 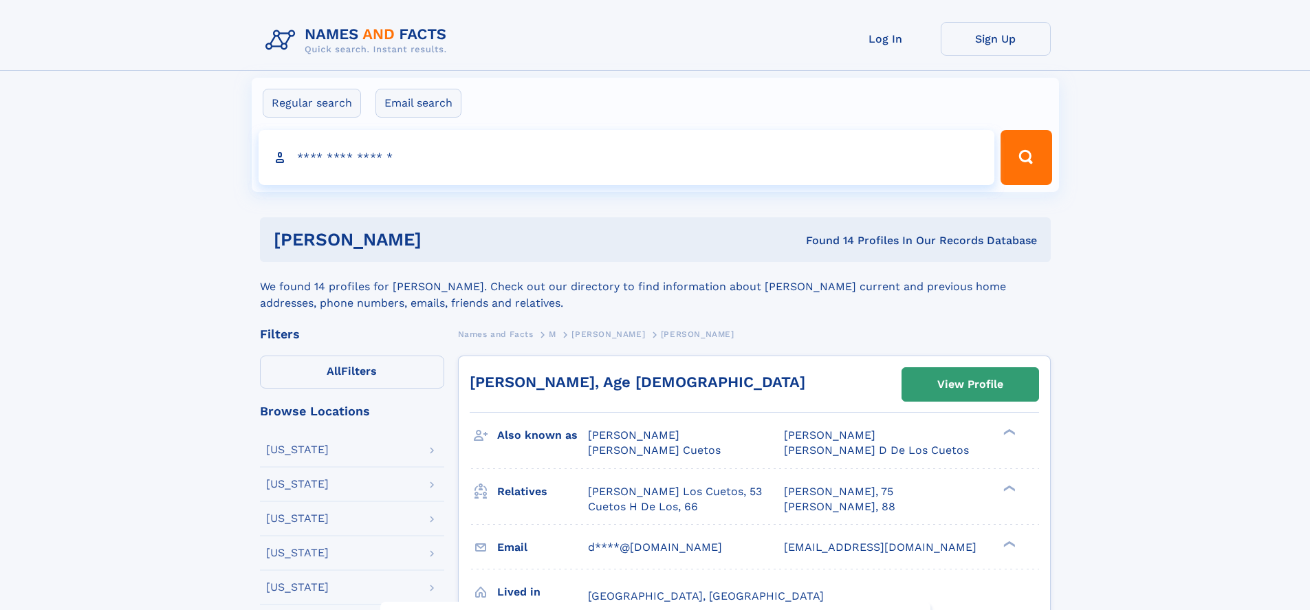 I want to click on a: Names and Facts, so click(x=496, y=334).